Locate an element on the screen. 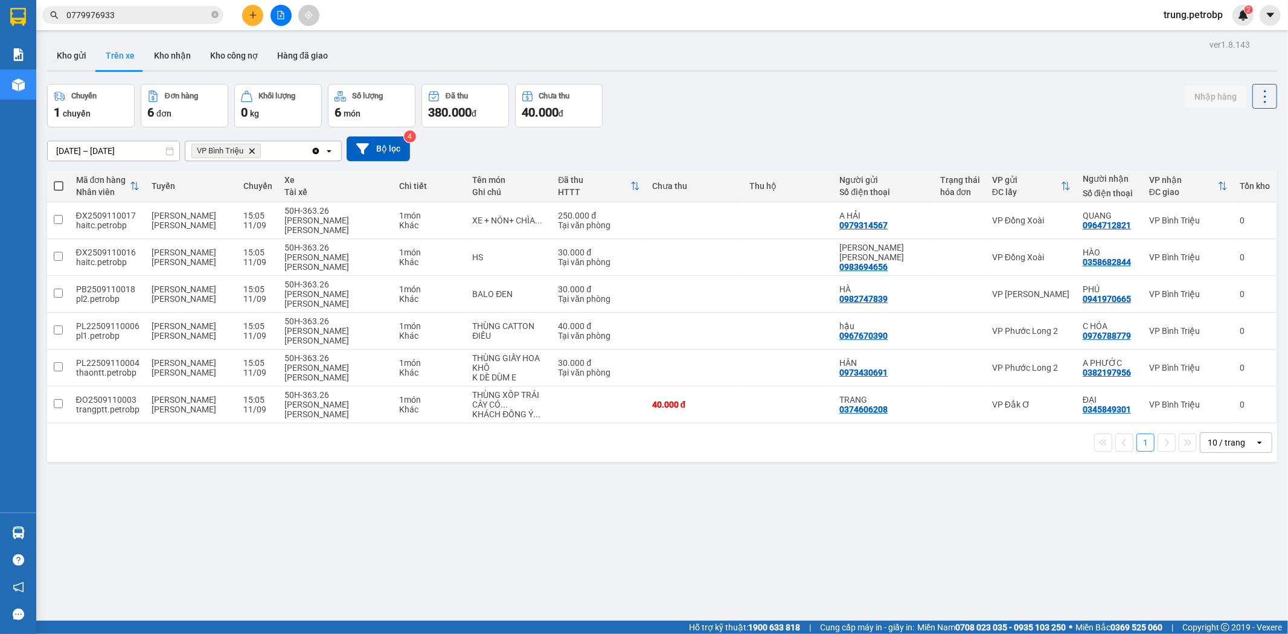 Image resolution: width=1288 pixels, height=634 pixels. div: Chưa thu is located at coordinates (554, 96).